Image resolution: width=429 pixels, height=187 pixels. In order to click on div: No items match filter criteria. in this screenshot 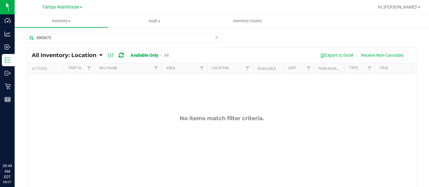, I will do `click(222, 118)`.